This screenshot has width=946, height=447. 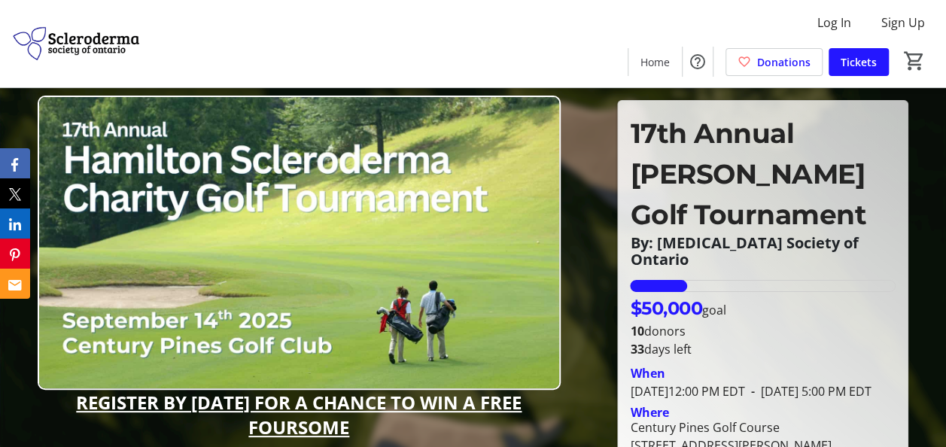 What do you see at coordinates (763, 428) in the screenshot?
I see `div: Century Pines Golf Course` at bounding box center [763, 428].